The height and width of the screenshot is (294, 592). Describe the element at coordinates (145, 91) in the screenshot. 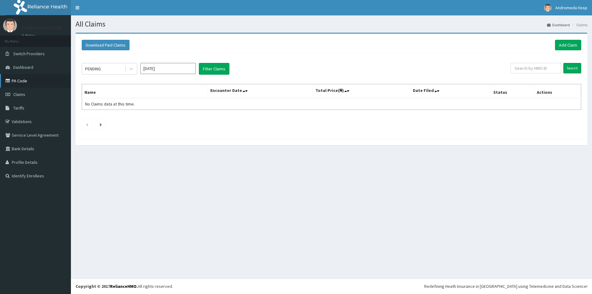

I see `th: Name` at that location.